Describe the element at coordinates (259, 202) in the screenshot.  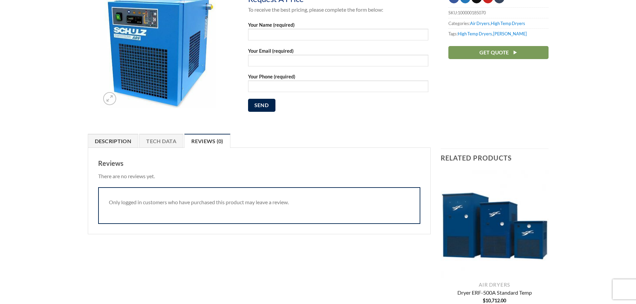
I see `p: Only logged in customers who have purchased this product may leave a review.` at that location.